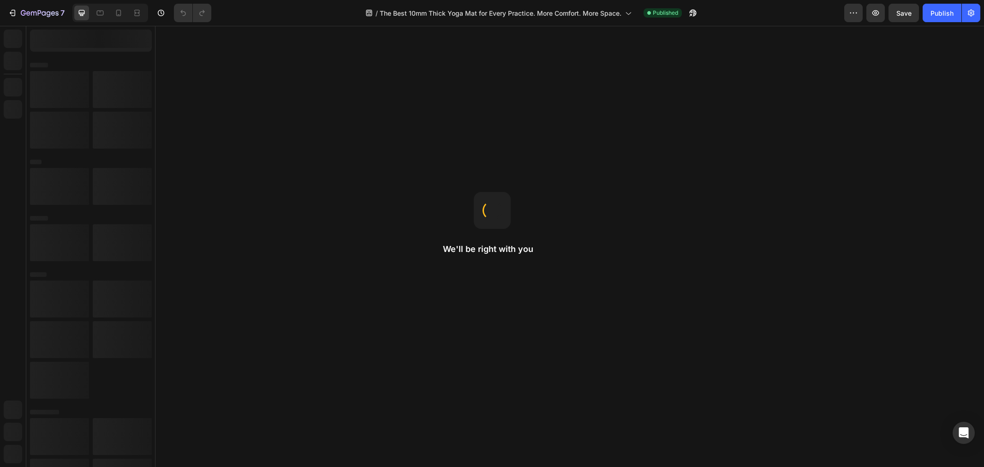 The image size is (984, 467). I want to click on div: Open Intercom Messenger, so click(964, 433).